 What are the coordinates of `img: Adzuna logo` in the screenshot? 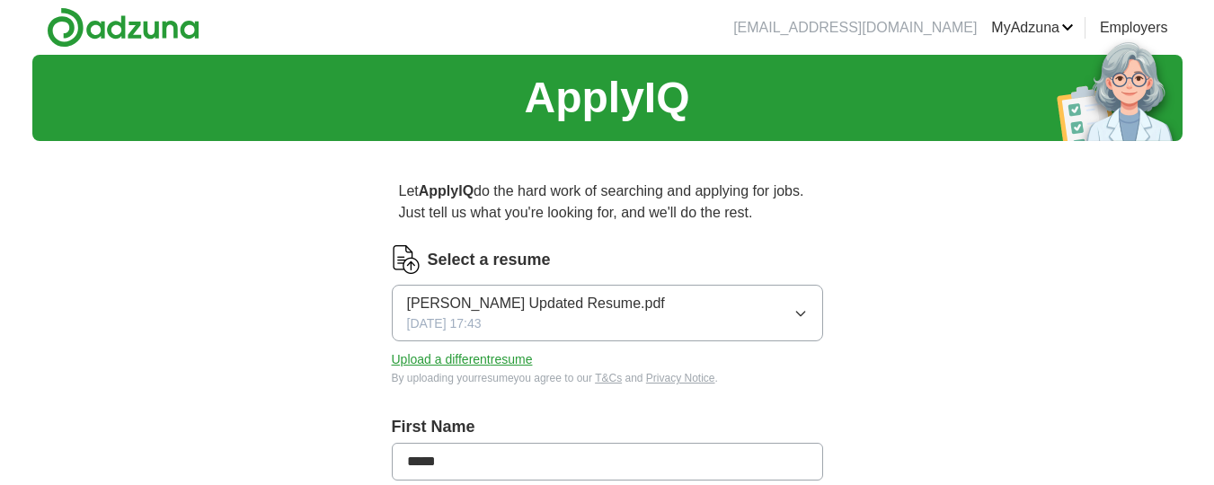 It's located at (123, 27).